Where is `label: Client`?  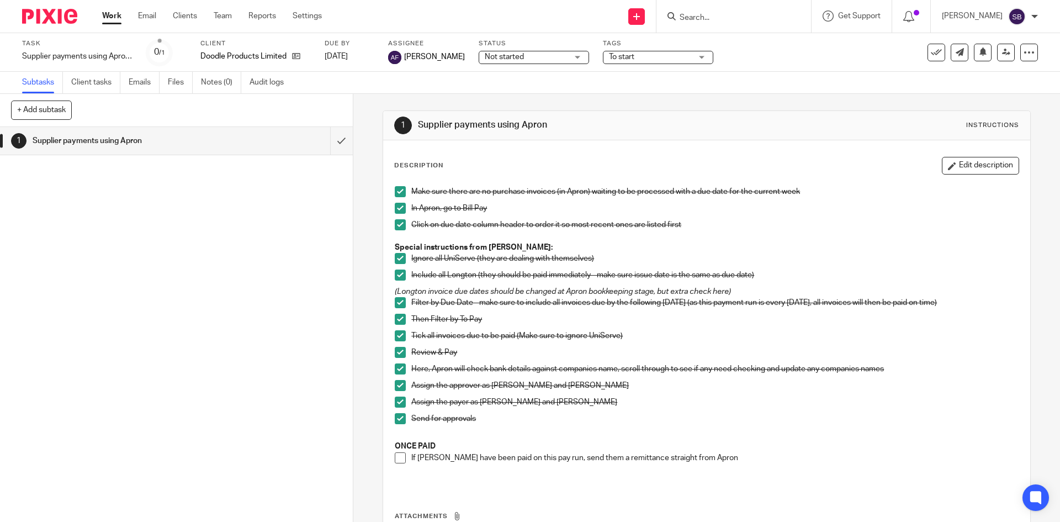
label: Client is located at coordinates (256, 44).